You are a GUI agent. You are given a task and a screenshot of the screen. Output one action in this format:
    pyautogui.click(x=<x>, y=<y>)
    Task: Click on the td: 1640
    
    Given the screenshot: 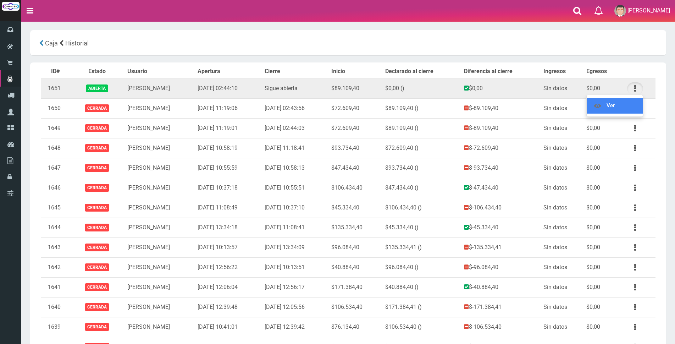 What is the action you would take?
    pyautogui.click(x=55, y=307)
    